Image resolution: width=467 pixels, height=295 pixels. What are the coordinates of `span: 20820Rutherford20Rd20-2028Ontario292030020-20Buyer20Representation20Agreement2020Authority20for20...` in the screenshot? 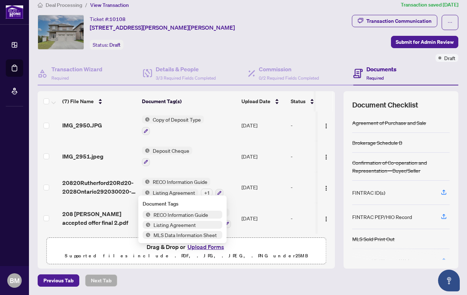 It's located at (99, 187).